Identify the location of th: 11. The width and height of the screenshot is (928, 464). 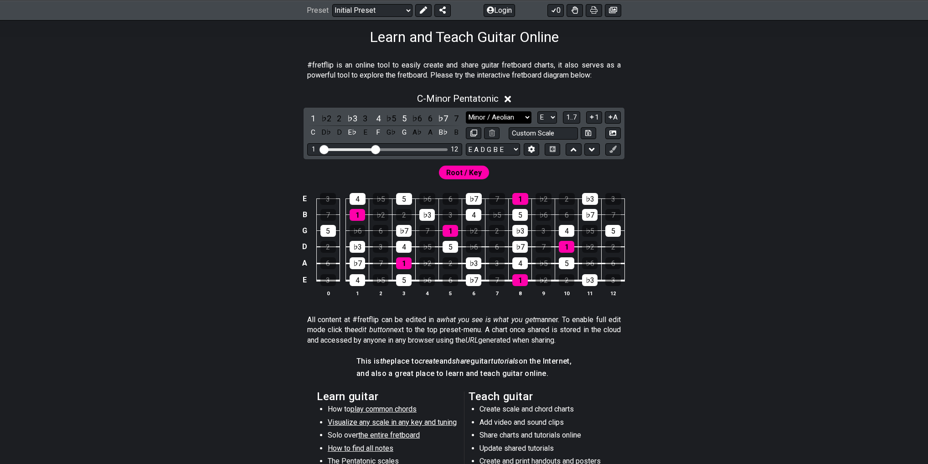
(590, 293).